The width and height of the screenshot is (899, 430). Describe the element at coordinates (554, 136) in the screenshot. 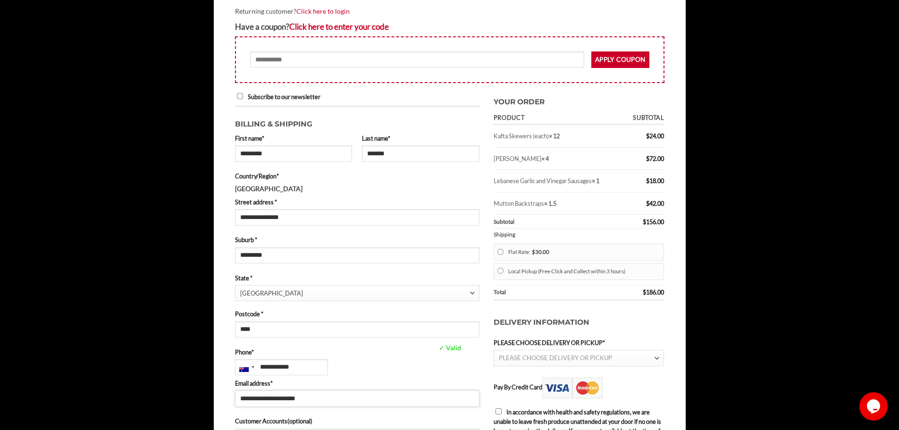

I see `strong: × 12` at that location.